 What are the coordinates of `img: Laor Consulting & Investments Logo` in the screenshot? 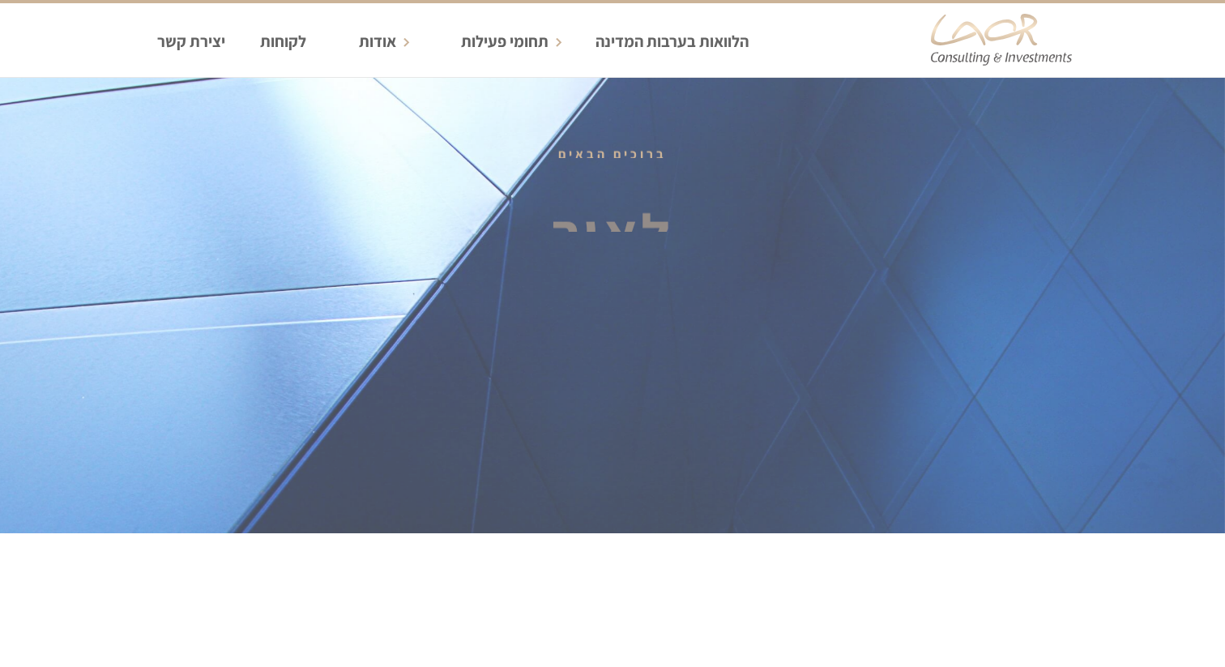 It's located at (1001, 40).